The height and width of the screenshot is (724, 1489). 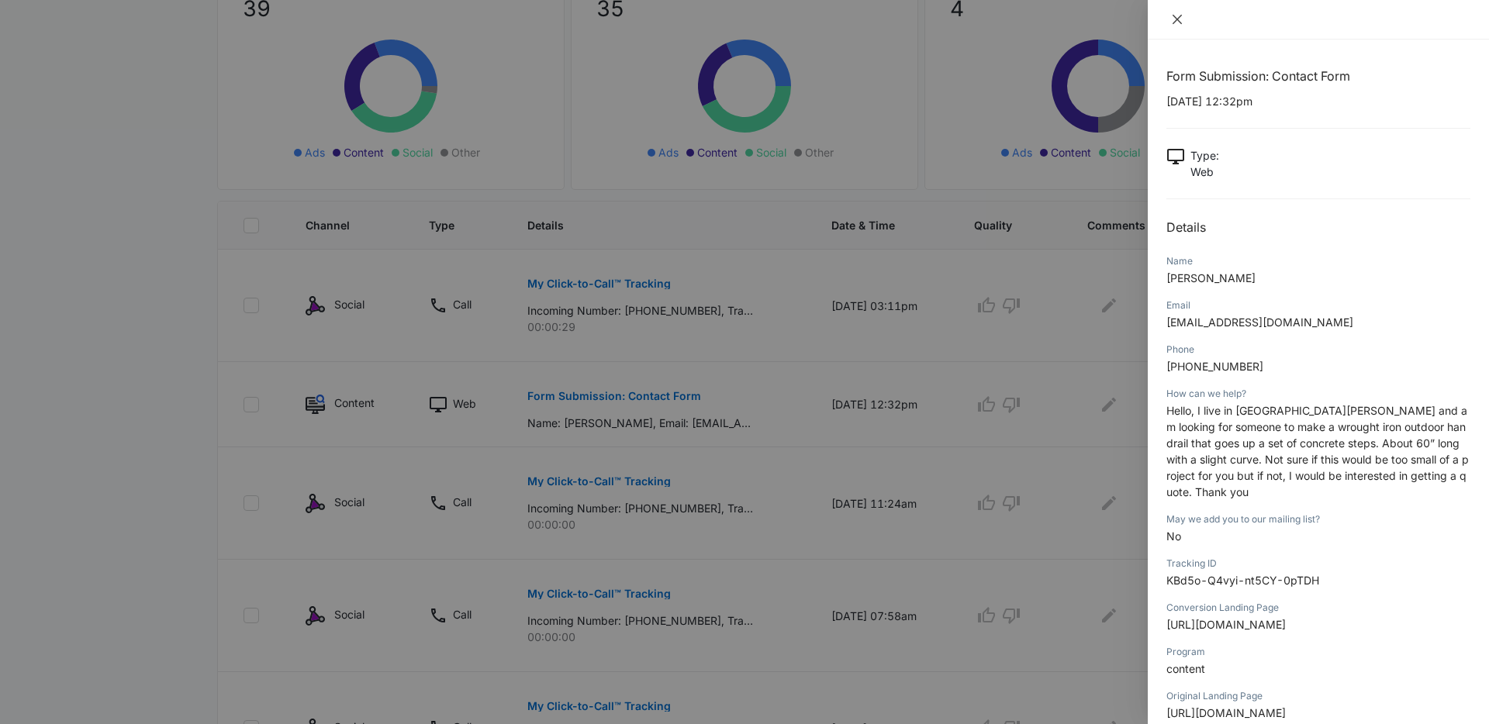 What do you see at coordinates (1173, 536) in the screenshot?
I see `span: No` at bounding box center [1173, 536].